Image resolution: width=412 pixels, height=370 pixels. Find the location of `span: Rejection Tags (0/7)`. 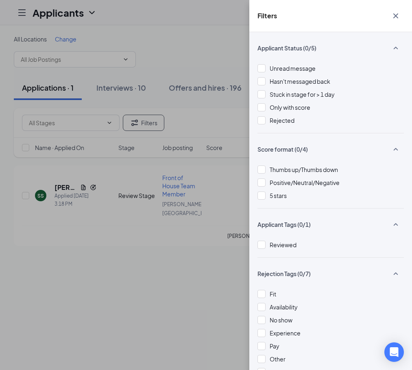

span: Rejection Tags (0/7) is located at coordinates (284, 274).